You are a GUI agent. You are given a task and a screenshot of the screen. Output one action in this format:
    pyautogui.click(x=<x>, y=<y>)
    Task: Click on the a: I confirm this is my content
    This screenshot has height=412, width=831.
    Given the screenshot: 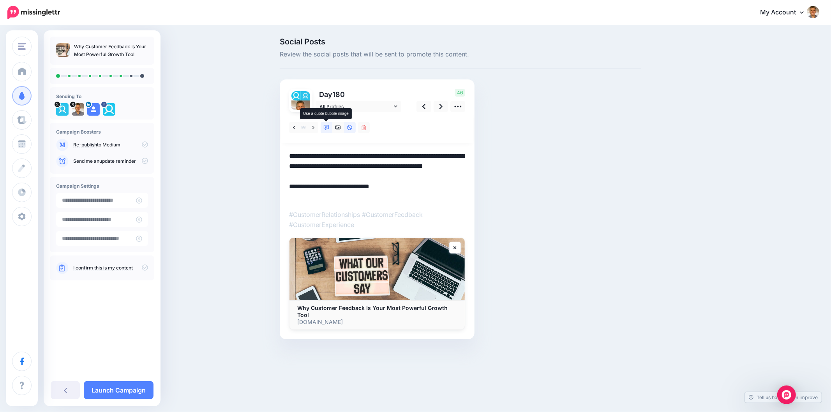 What is the action you would take?
    pyautogui.click(x=103, y=268)
    